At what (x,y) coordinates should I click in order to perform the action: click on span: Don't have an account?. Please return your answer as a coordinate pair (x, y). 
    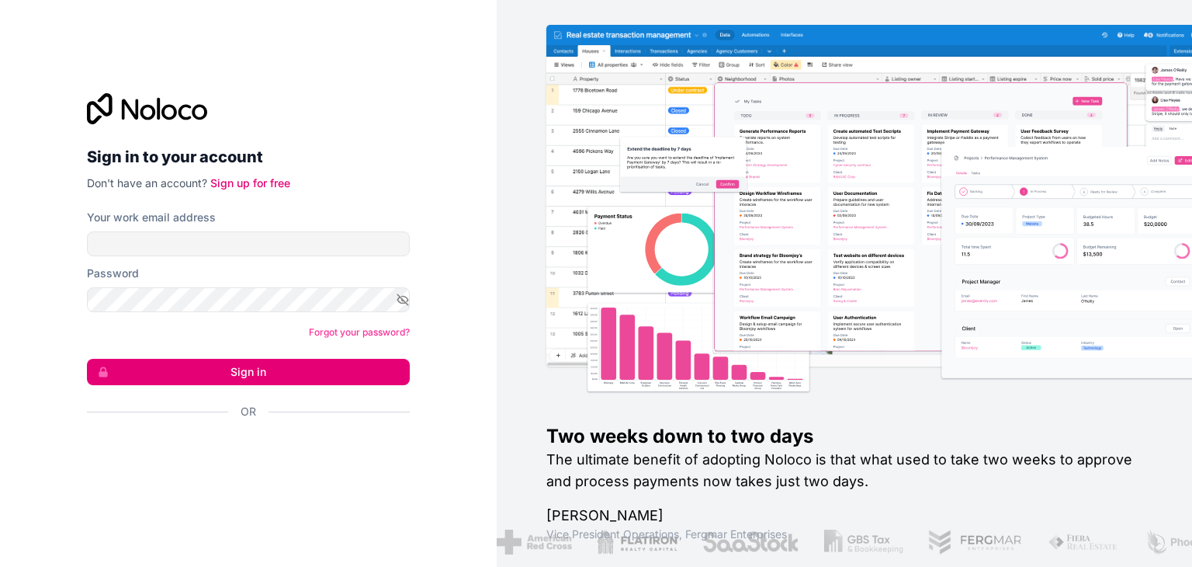
    Looking at the image, I should click on (147, 182).